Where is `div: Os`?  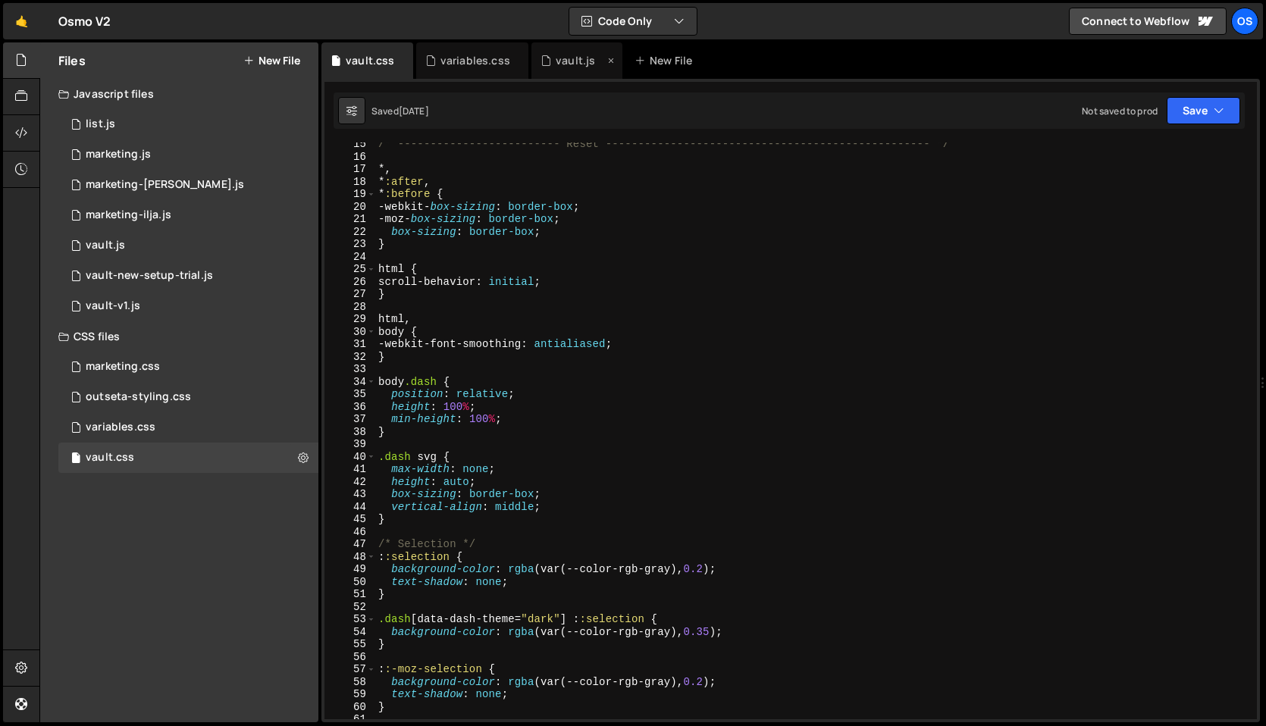 div: Os is located at coordinates (1244, 21).